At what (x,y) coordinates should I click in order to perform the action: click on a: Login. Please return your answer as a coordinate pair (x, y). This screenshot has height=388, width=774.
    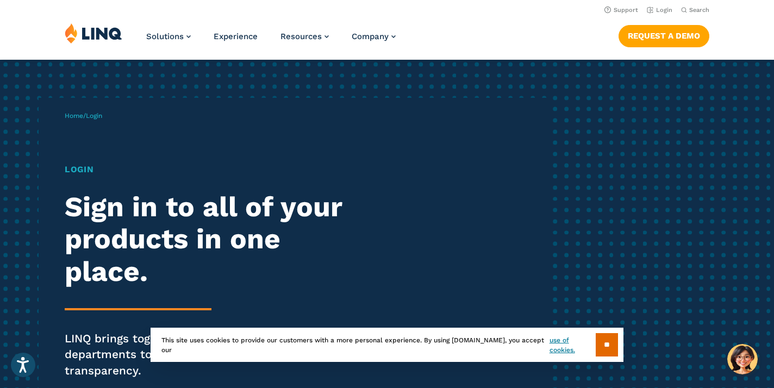
    Looking at the image, I should click on (659, 10).